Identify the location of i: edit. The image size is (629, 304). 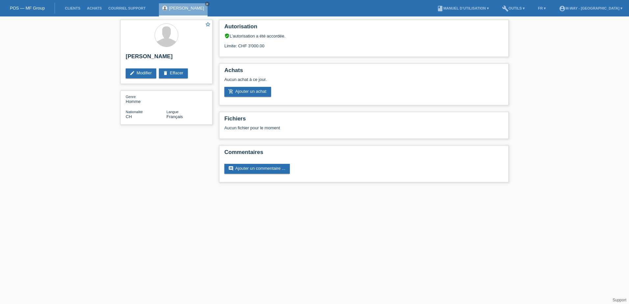
(132, 73).